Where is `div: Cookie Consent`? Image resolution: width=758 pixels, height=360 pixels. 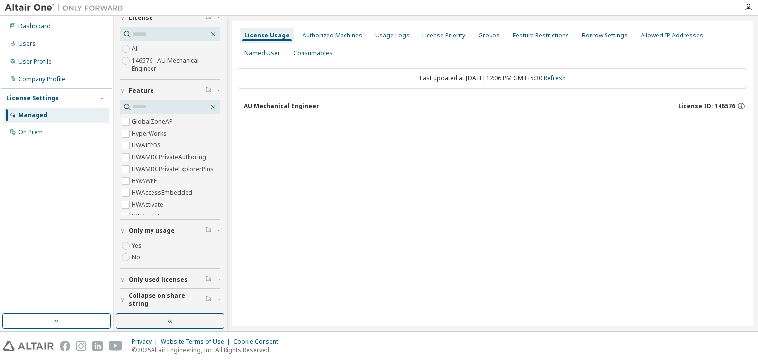
div: Cookie Consent is located at coordinates (258, 342).